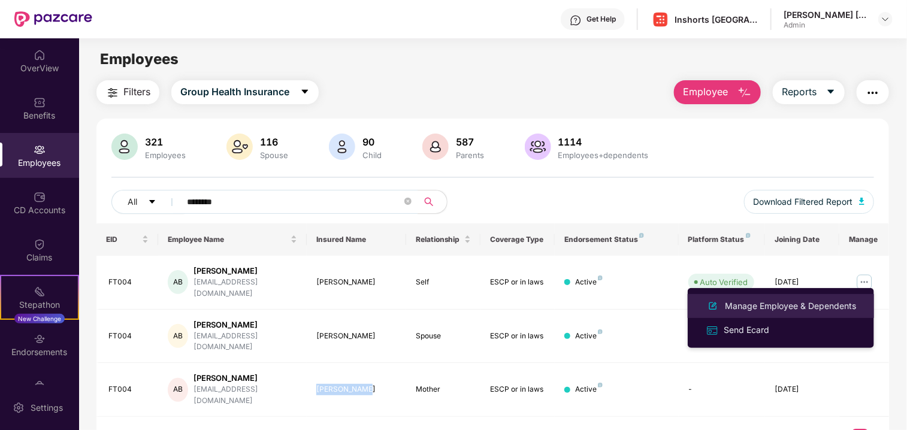 The height and width of the screenshot is (430, 907). Describe the element at coordinates (712, 331) in the screenshot. I see `img: svg+xml;base64,PHN2ZyB4bWxucz0iaHR0cDovL3d3dy53My5vcmcvMjAwMC9zdmciIHdpZHRoPSIxNiIgaGVpZ2h0PSIxNi...` at that location.